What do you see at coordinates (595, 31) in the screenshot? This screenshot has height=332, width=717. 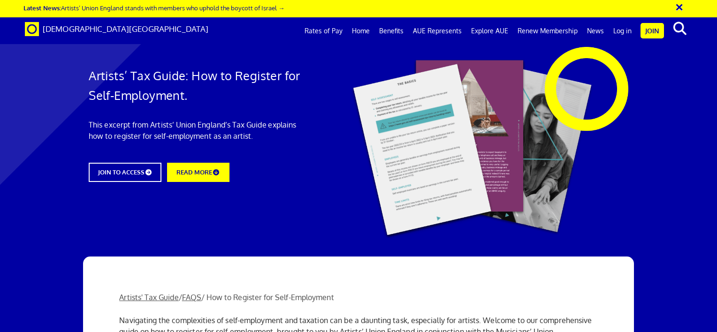 I see `a: News` at bounding box center [595, 31].